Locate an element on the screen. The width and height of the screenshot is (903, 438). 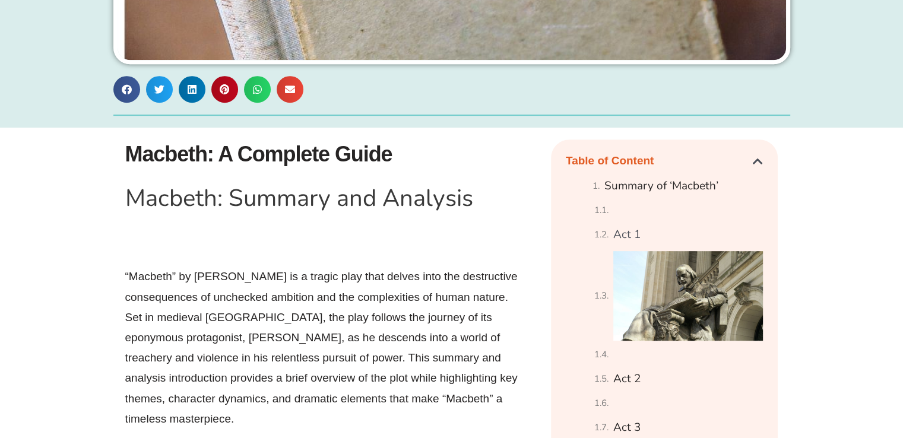
a: Summary of ‘Macbeth’ is located at coordinates (662, 186).